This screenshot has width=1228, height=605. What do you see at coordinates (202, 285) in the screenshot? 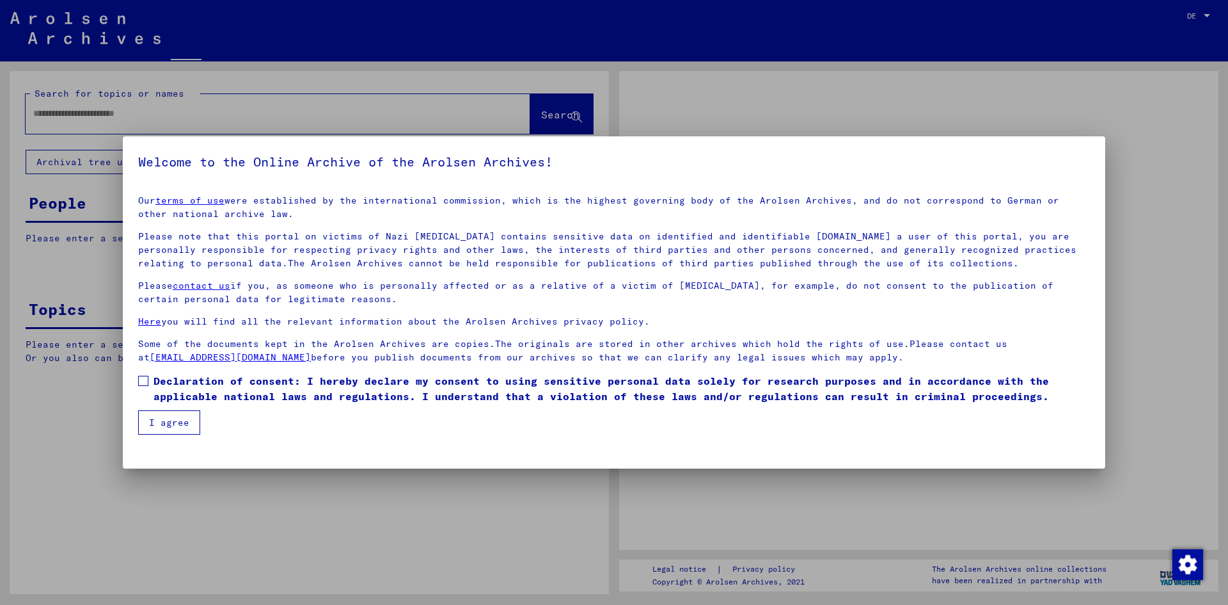
I see `a: contact us` at bounding box center [202, 285].